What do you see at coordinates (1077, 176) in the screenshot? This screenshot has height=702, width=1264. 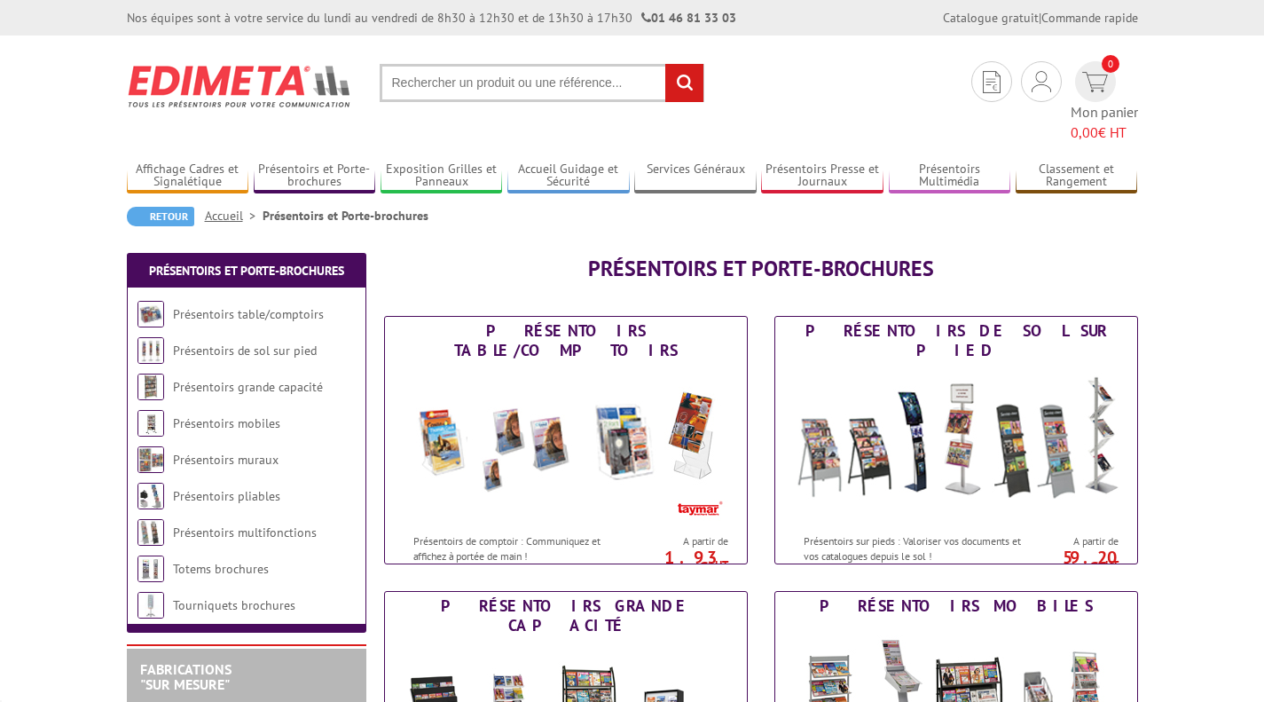 I see `a: Classement et Rangement` at bounding box center [1077, 176].